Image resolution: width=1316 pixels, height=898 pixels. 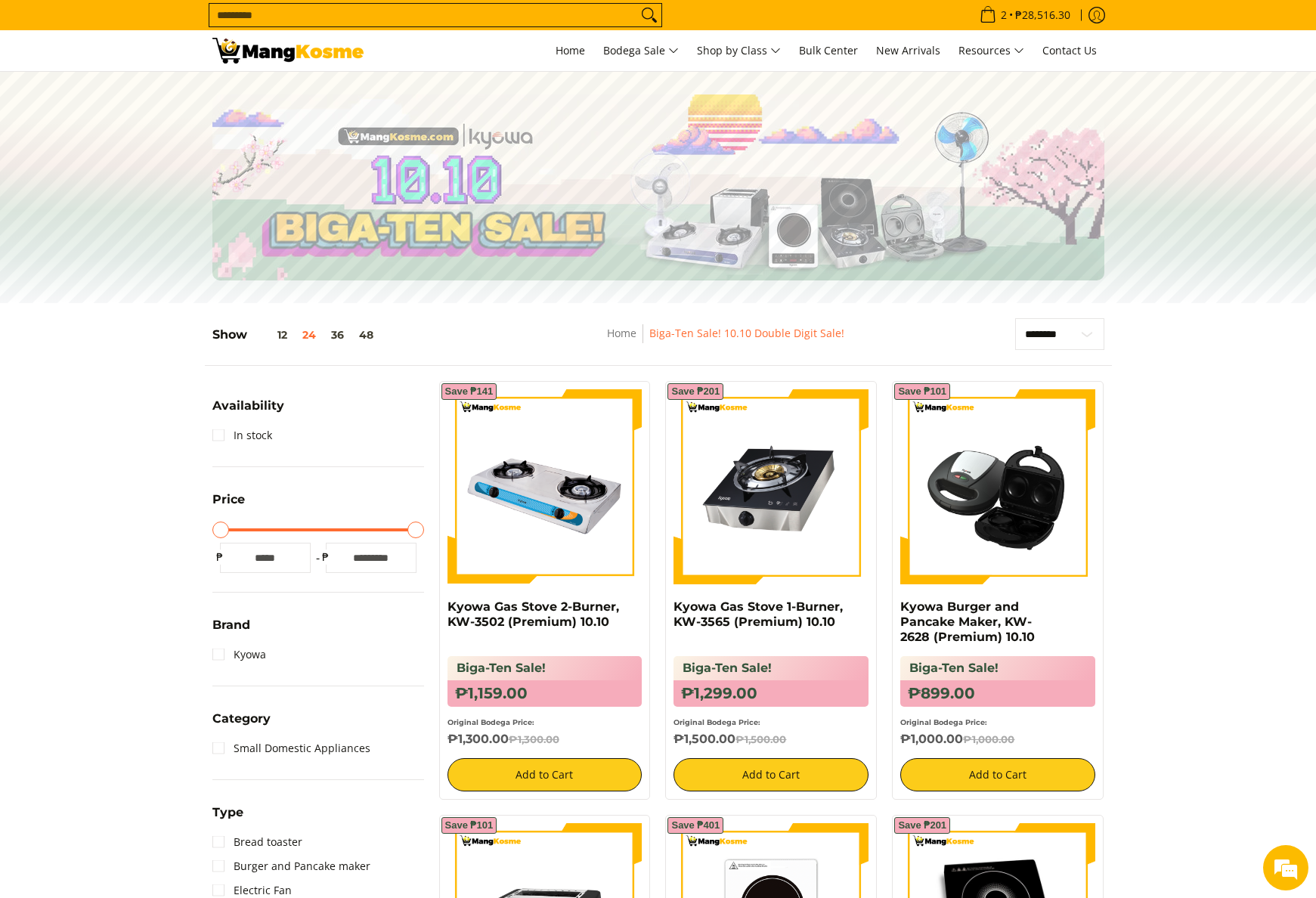 What do you see at coordinates (771, 486) in the screenshot?
I see `img: kyowa-tempered-glass-single-gas-burner-full-view-mang-kosme` at bounding box center [771, 486].